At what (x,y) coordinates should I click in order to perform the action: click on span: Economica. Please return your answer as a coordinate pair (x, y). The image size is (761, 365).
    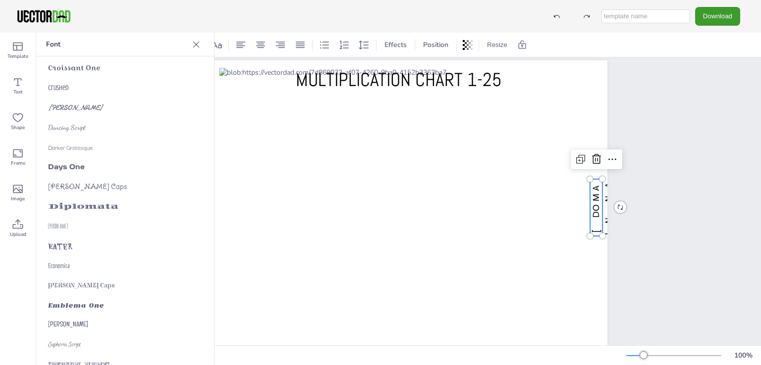
    Looking at the image, I should click on (59, 266).